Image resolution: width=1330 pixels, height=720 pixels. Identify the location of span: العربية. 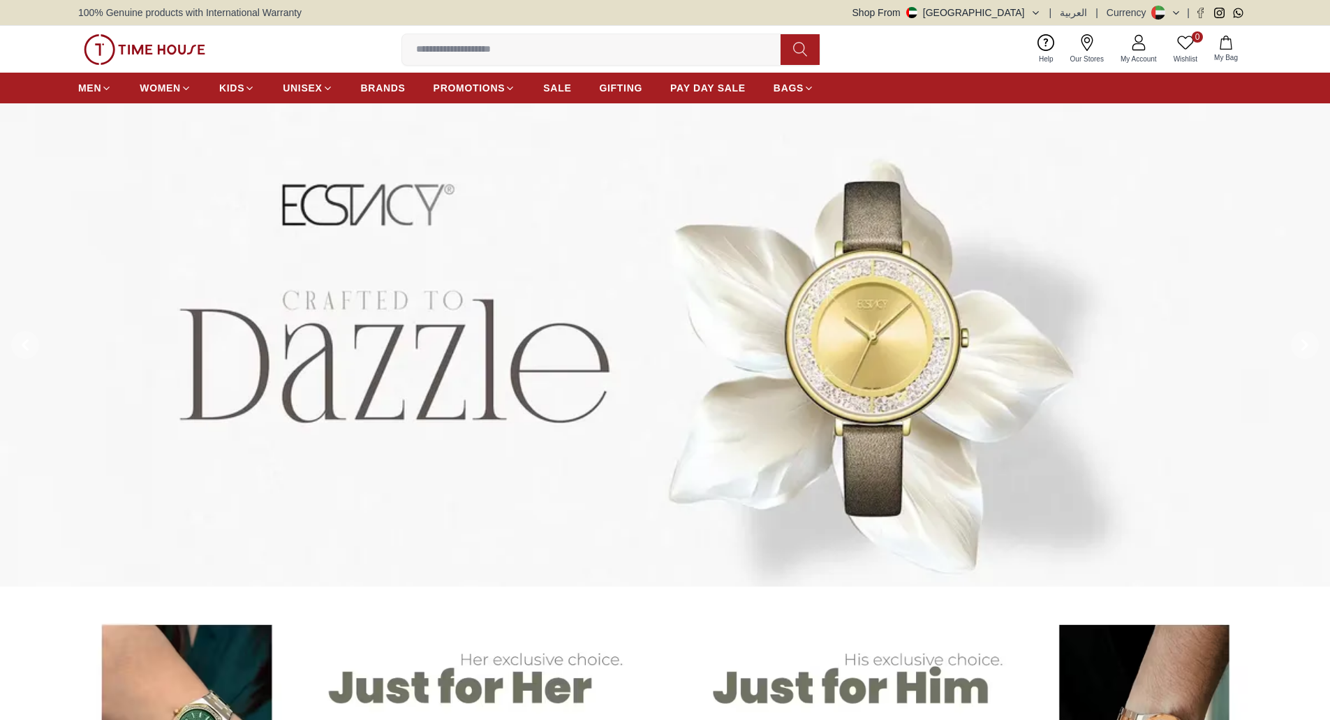
(1073, 13).